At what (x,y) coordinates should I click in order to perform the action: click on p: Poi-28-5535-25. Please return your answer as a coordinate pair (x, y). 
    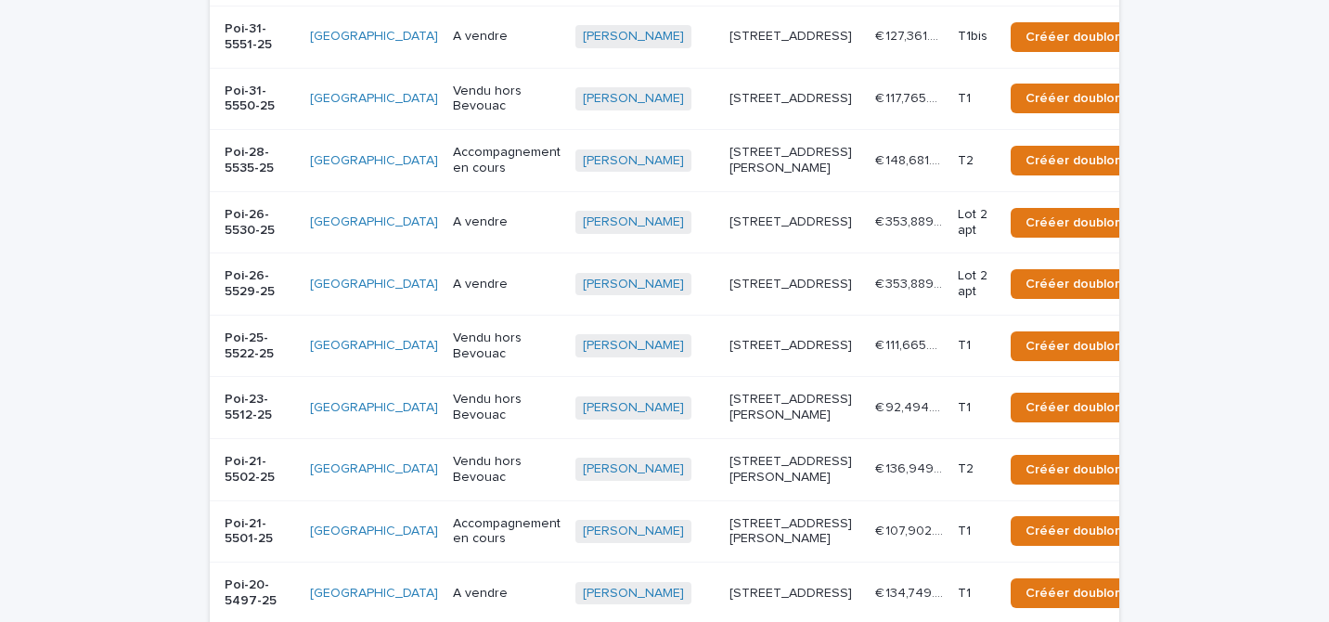
    Looking at the image, I should click on (260, 161).